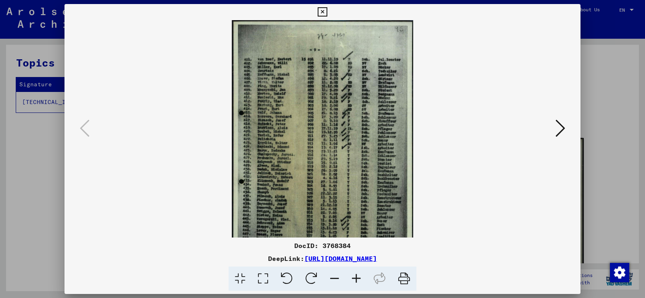 The height and width of the screenshot is (298, 645). I want to click on div: DeepLink:, so click(323, 258).